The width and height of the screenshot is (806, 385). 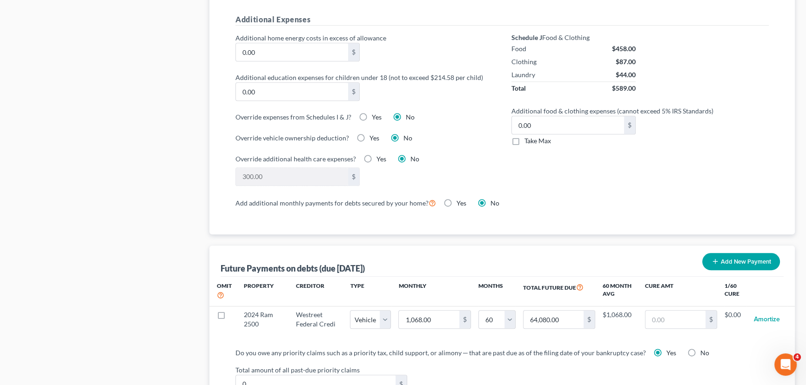 I want to click on label: Override expenses from Schedules I & J?, so click(x=293, y=117).